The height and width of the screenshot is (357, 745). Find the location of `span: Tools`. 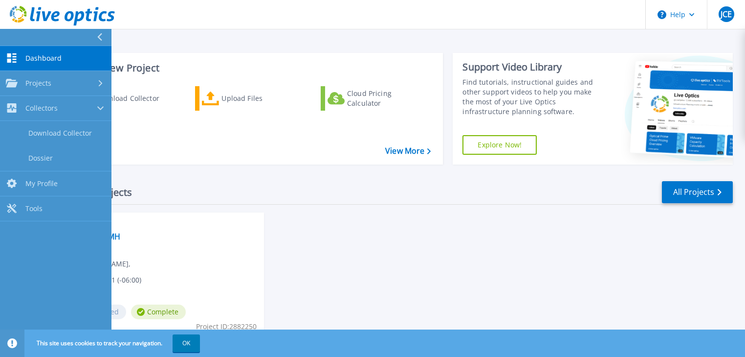

span: Tools is located at coordinates (34, 208).